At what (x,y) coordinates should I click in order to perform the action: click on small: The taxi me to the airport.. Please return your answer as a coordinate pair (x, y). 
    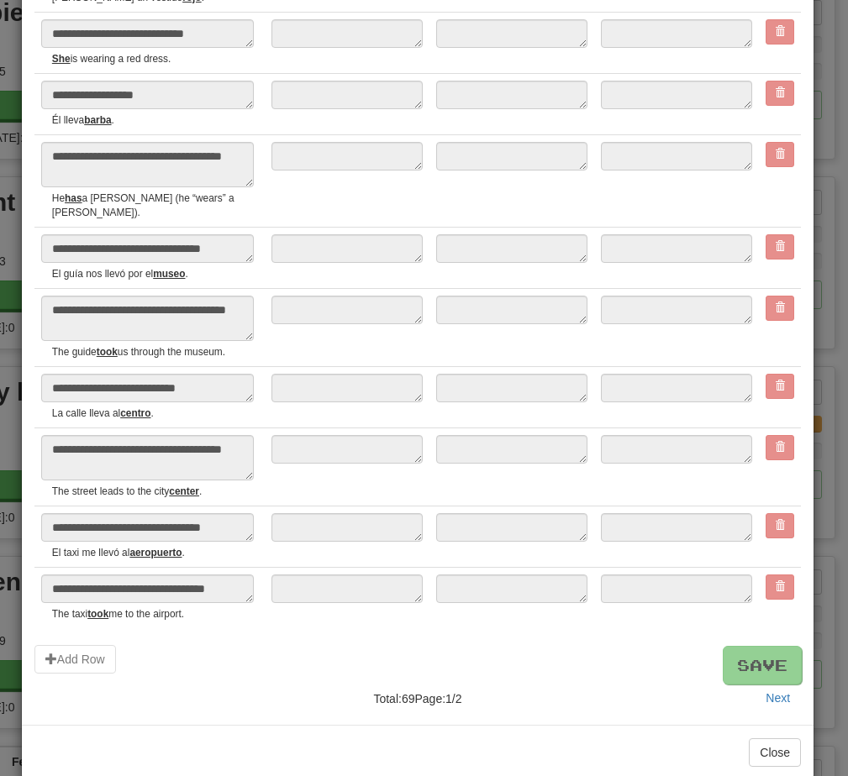
    Looking at the image, I should click on (155, 614).